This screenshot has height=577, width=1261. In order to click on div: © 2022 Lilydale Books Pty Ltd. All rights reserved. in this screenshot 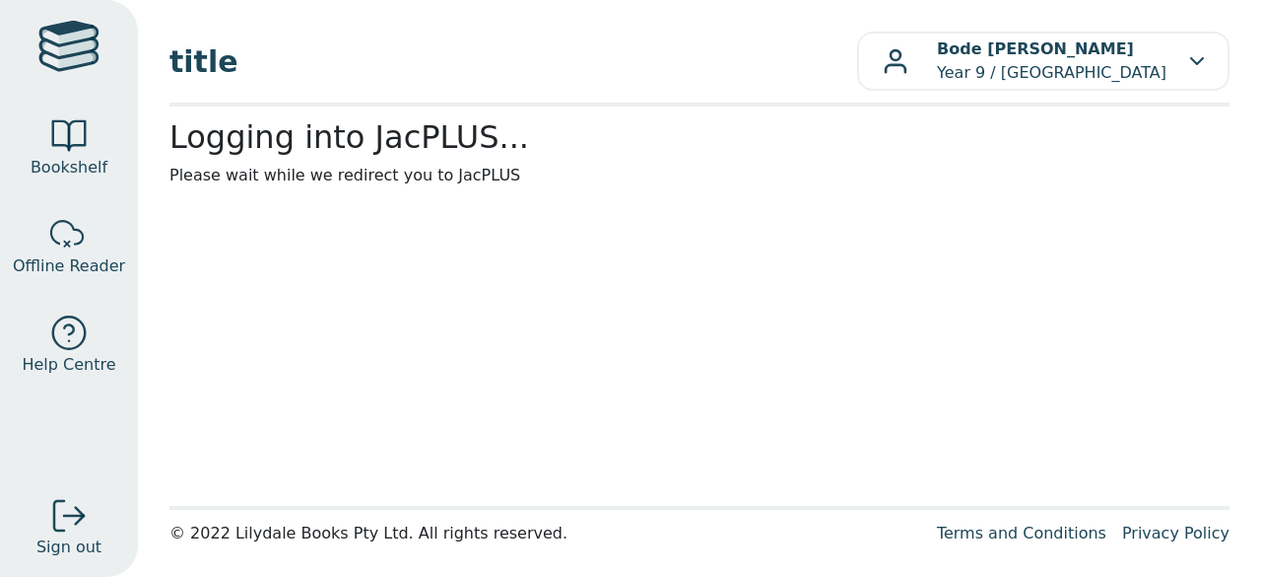, I will do `click(545, 533)`.